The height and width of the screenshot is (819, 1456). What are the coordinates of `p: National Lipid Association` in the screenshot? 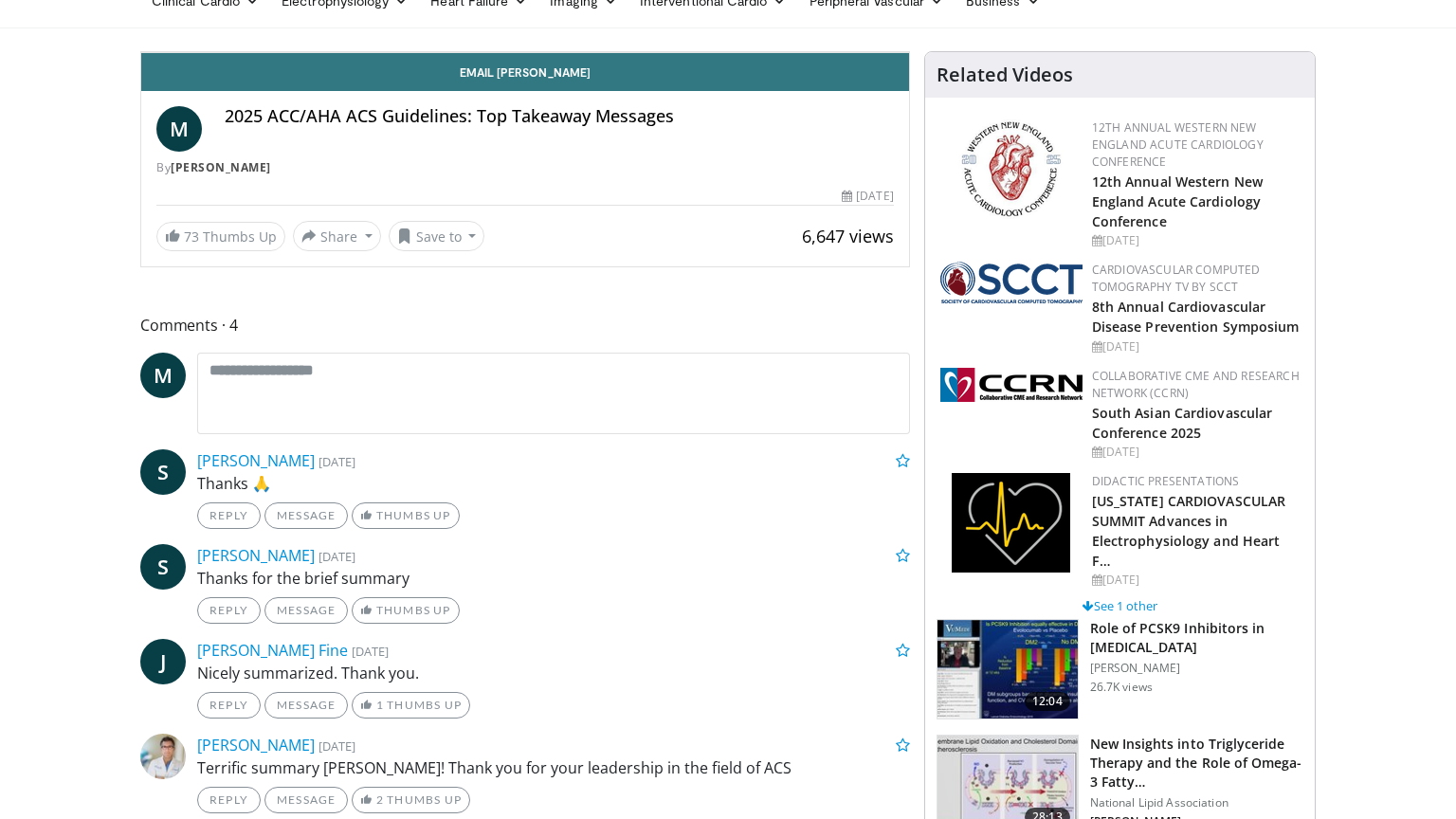 It's located at (1196, 804).